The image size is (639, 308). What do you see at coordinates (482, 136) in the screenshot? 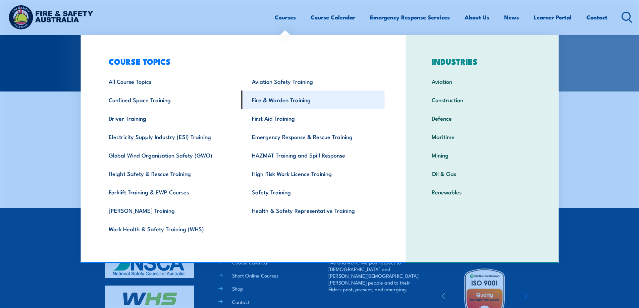
I see `a: Maritime` at bounding box center [482, 136].